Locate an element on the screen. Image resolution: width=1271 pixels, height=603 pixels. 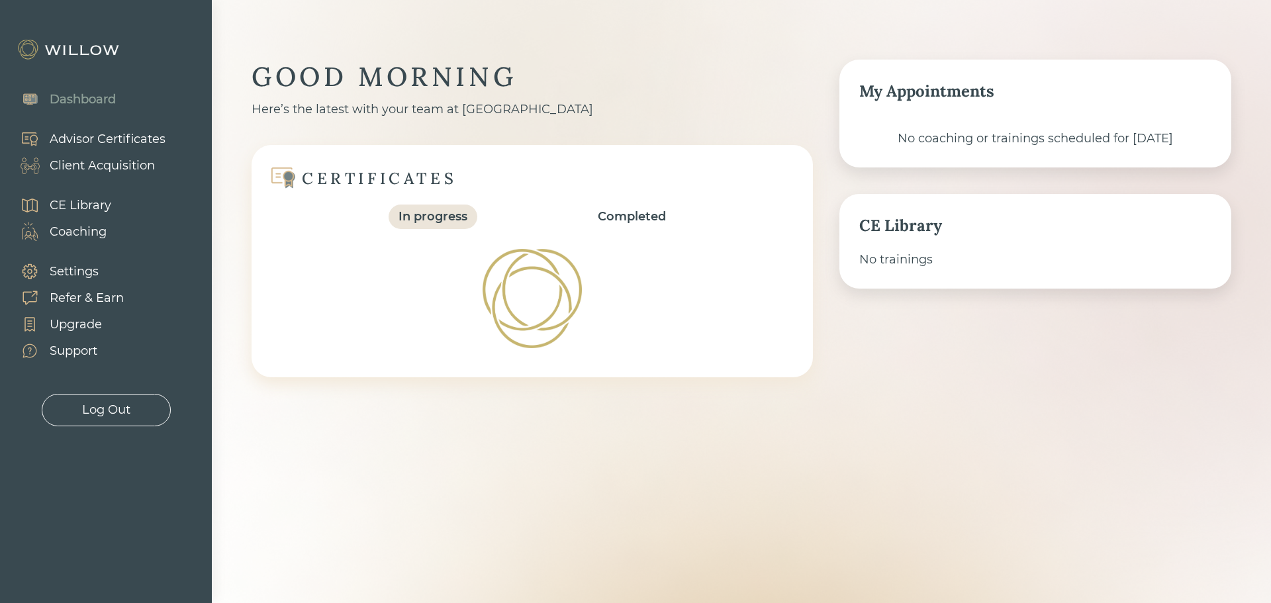
div: Coaching is located at coordinates (78, 232).